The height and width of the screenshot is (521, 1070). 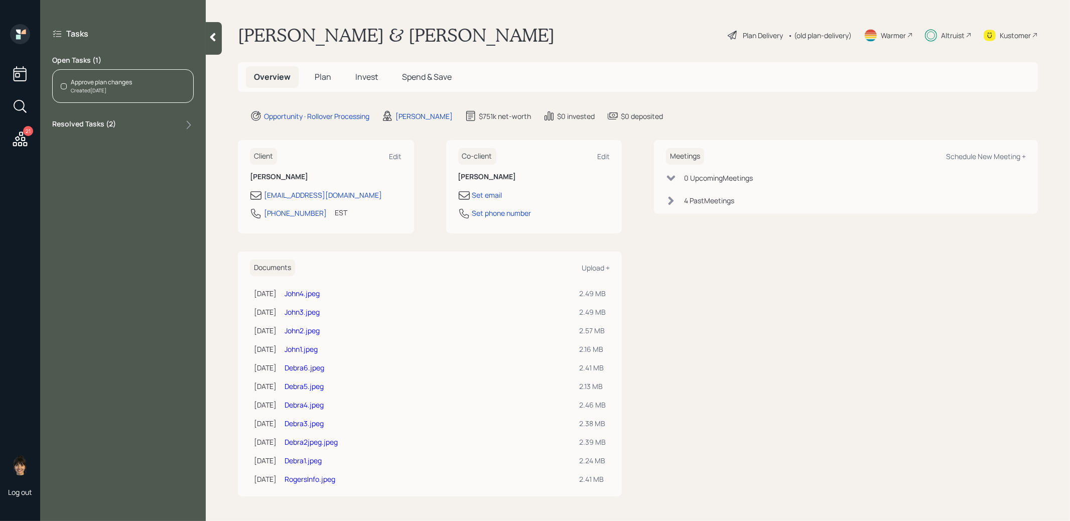 I want to click on a: John4.jpeg, so click(x=302, y=293).